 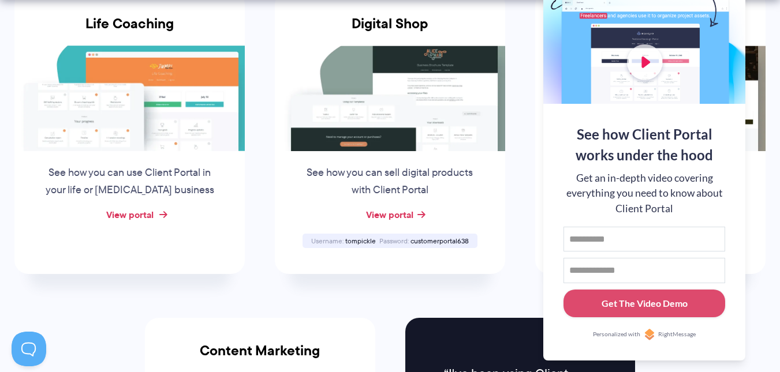 What do you see at coordinates (129, 31) in the screenshot?
I see `h3: Life Coaching` at bounding box center [129, 31].